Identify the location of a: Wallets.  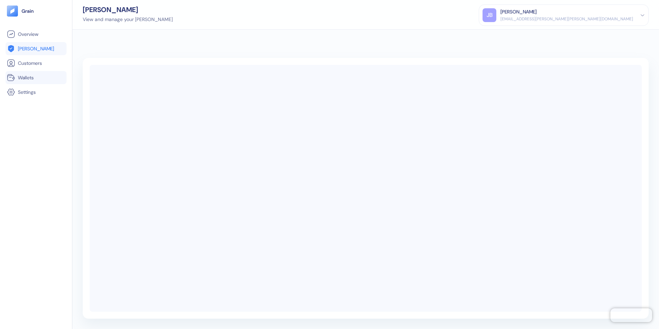
(36, 78).